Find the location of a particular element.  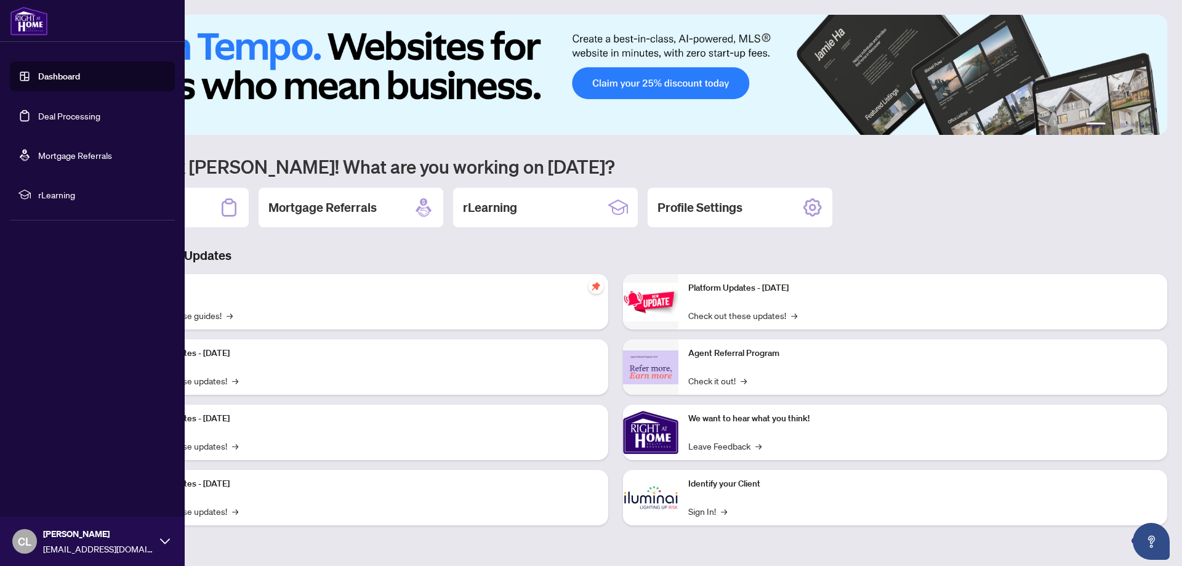

button: 1 is located at coordinates (1096, 125).